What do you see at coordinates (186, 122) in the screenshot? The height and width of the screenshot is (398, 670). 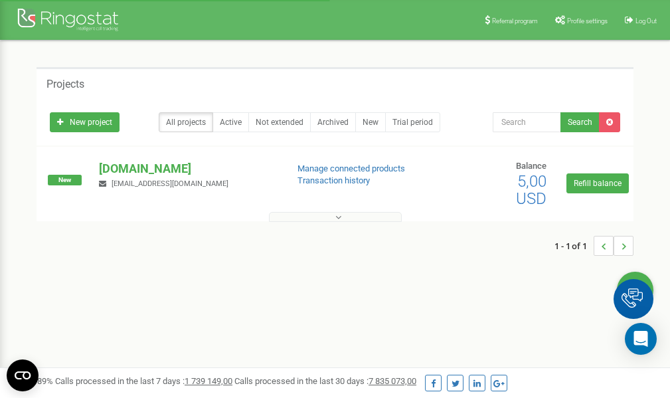 I see `a: All projects` at bounding box center [186, 122].